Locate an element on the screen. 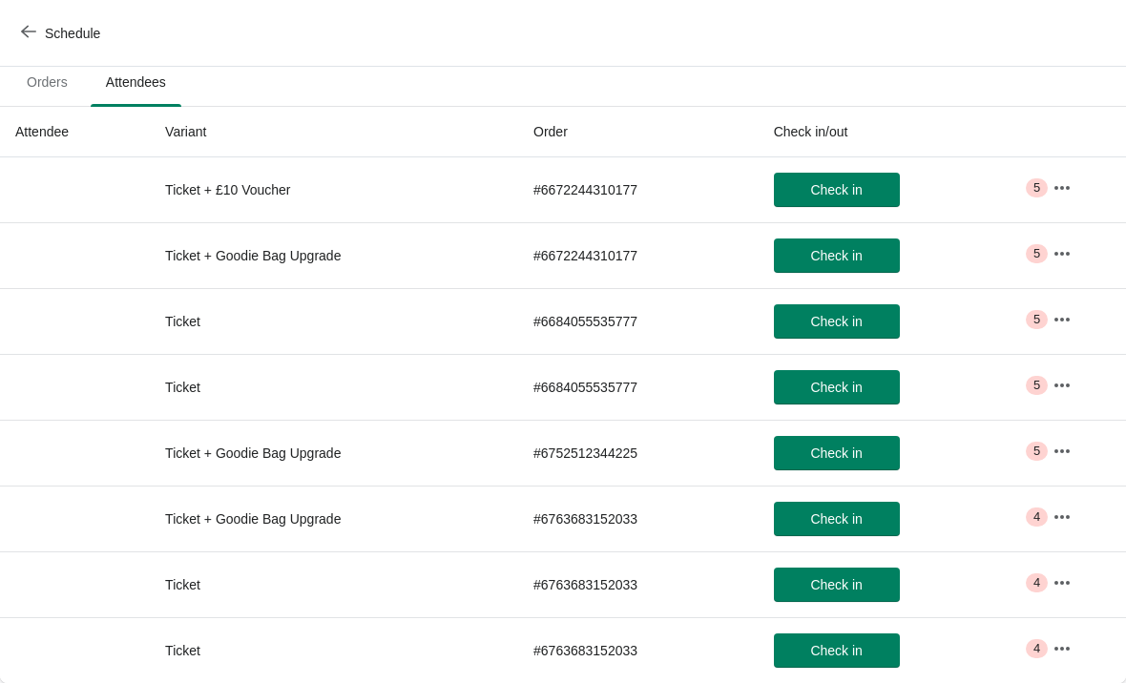  button: Schedule is located at coordinates (62, 33).